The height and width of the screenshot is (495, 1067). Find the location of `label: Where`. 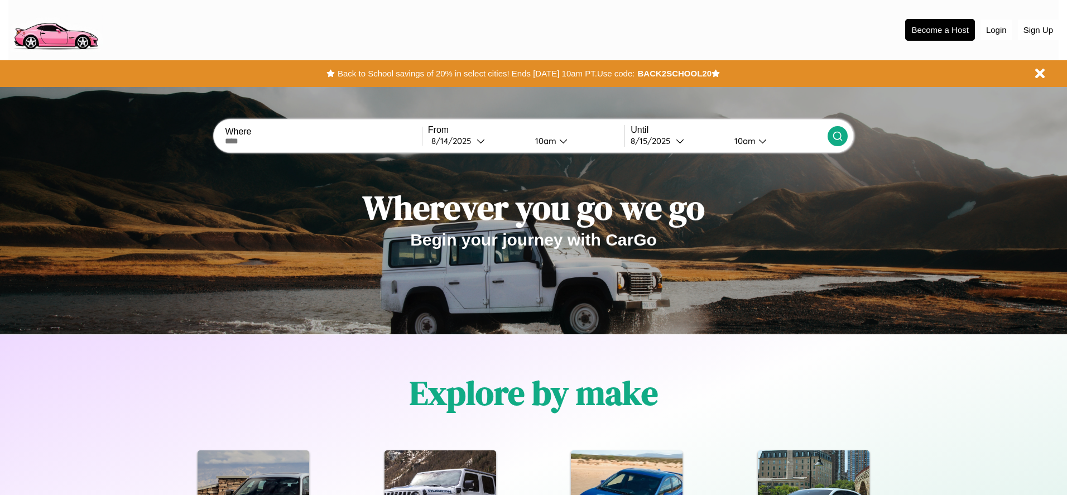

label: Where is located at coordinates (323, 132).